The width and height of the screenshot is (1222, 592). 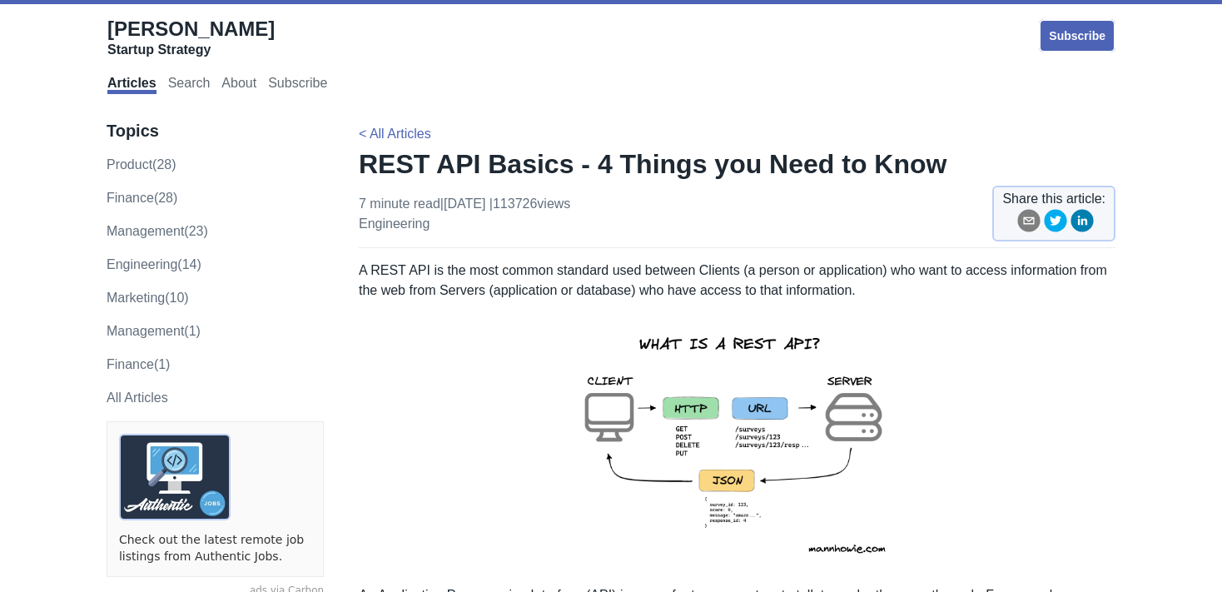 What do you see at coordinates (147, 297) in the screenshot?
I see `a: marketing(10)` at bounding box center [147, 297].